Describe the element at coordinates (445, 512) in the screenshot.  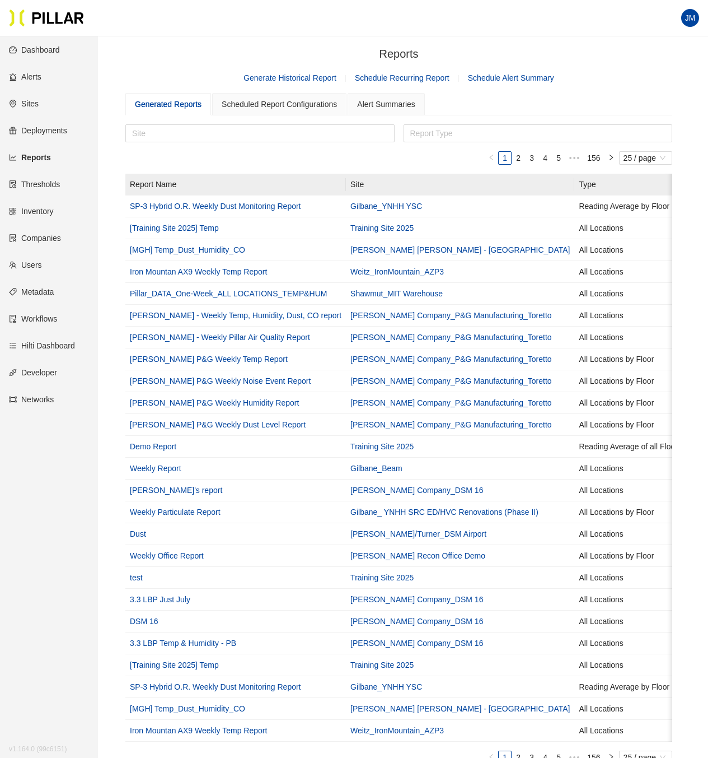
I see `a: Gilbane_ YNHH SRC ED/HVC Renovations (Phase II)` at that location.